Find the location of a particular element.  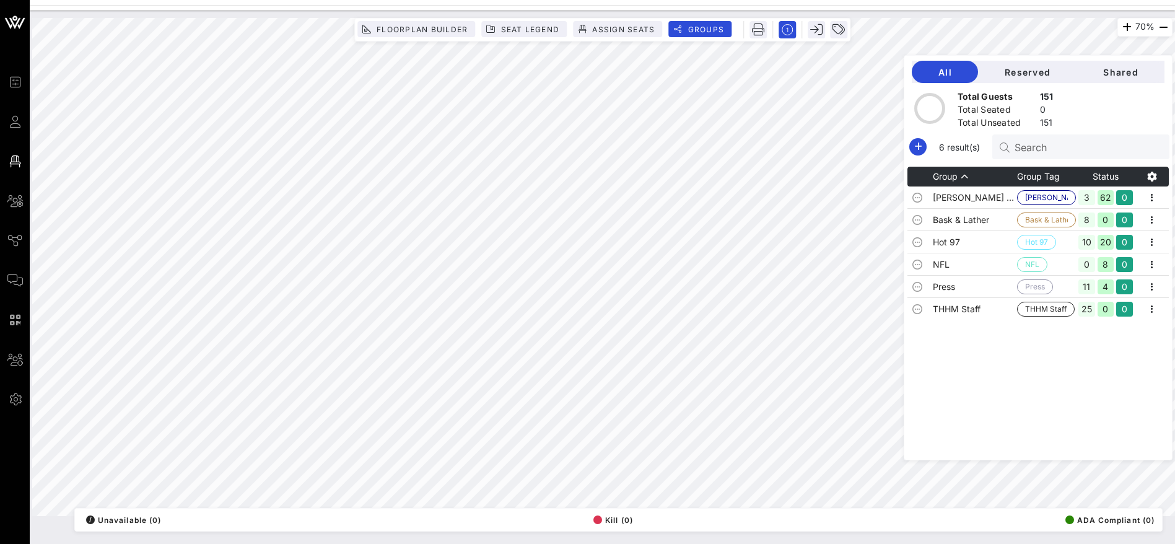

span: 6 result(s) is located at coordinates (960, 147).